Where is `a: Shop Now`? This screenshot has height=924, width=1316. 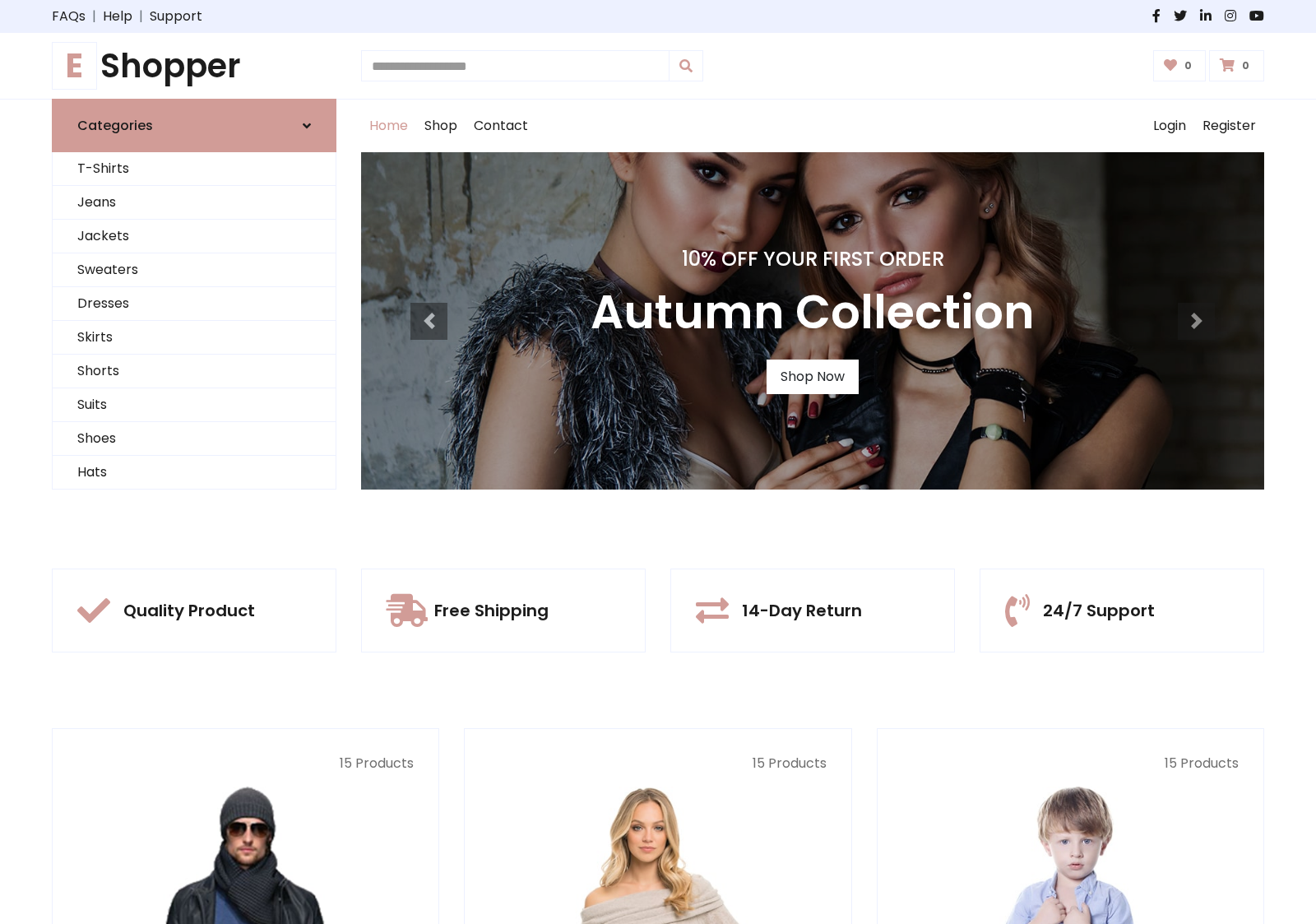
a: Shop Now is located at coordinates (813, 376).